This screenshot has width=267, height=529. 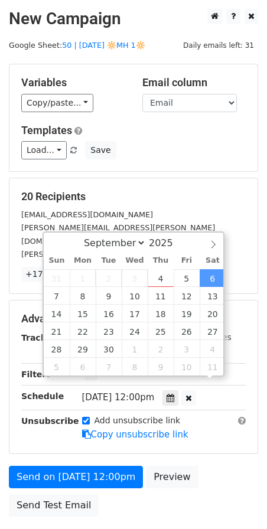 What do you see at coordinates (161, 349) in the screenshot?
I see `span: October 2, 2025` at bounding box center [161, 349].